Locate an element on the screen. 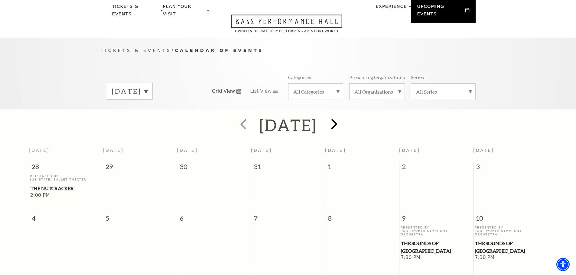 Image resolution: width=576 pixels, height=275 pixels. span: 7 is located at coordinates (288, 215).